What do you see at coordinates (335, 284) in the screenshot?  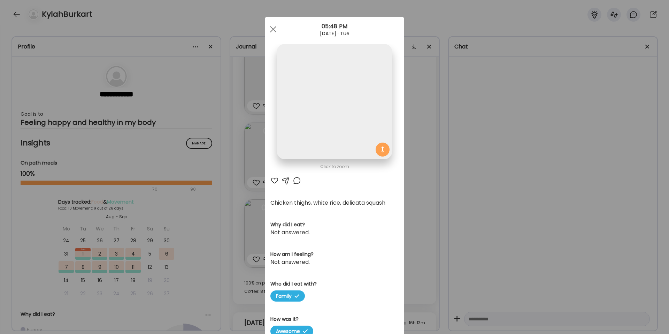 I see `h3: Who did I eat with?` at bounding box center [335, 284].